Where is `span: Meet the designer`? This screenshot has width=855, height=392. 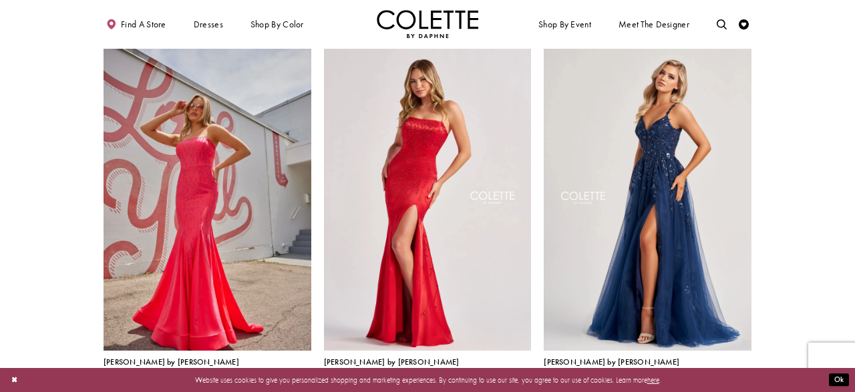 span: Meet the designer is located at coordinates (654, 24).